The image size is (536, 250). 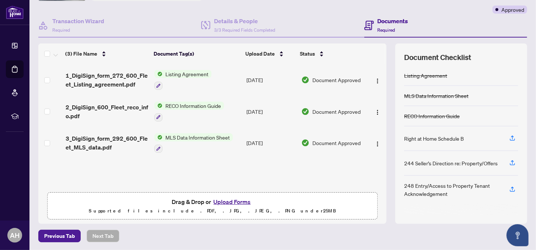 I want to click on span: Approved, so click(x=513, y=10).